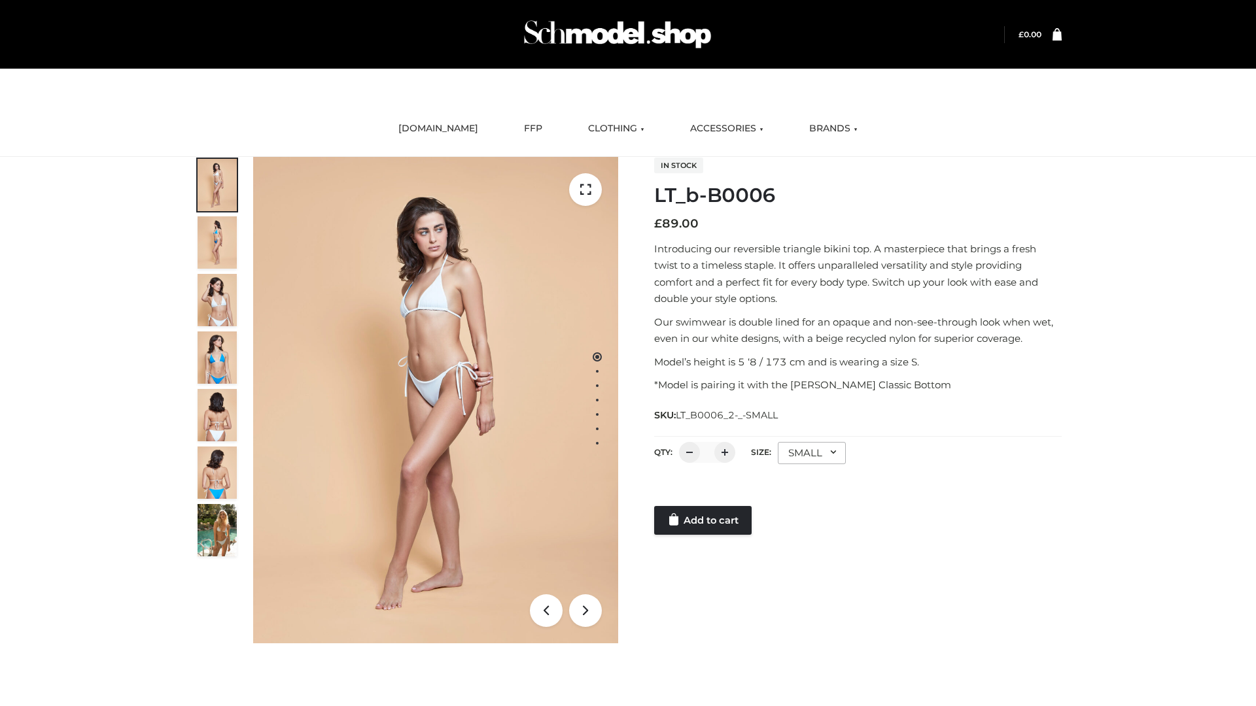 Image resolution: width=1256 pixels, height=706 pixels. What do you see at coordinates (716, 415) in the screenshot?
I see `span: SKU:` at bounding box center [716, 415].